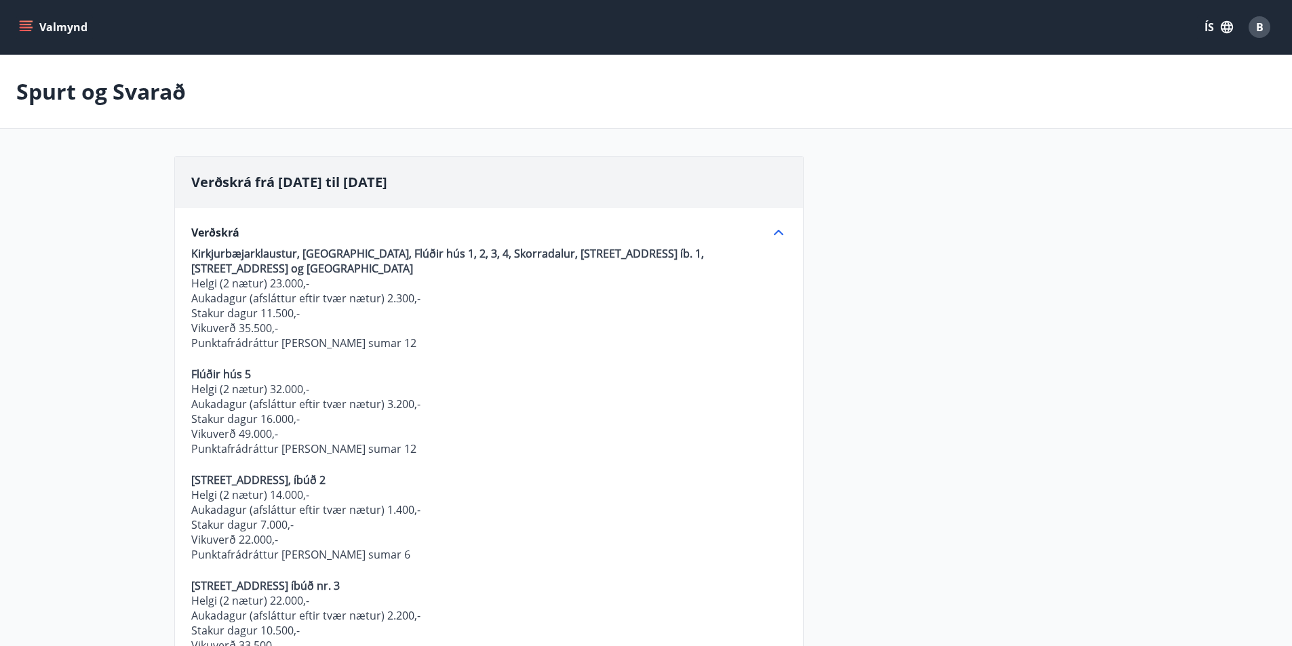 Image resolution: width=1292 pixels, height=646 pixels. What do you see at coordinates (489, 419) in the screenshot?
I see `p: Stakur dagur 16.000,-` at bounding box center [489, 419].